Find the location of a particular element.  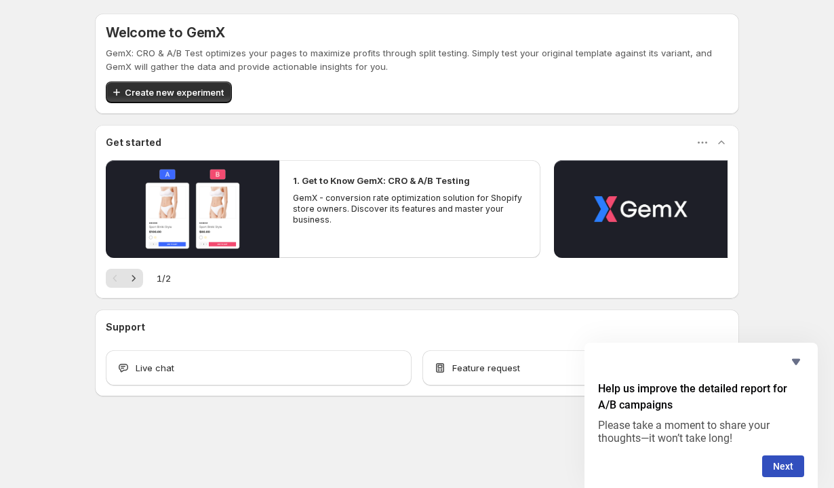

h3: Get started is located at coordinates (134, 142).